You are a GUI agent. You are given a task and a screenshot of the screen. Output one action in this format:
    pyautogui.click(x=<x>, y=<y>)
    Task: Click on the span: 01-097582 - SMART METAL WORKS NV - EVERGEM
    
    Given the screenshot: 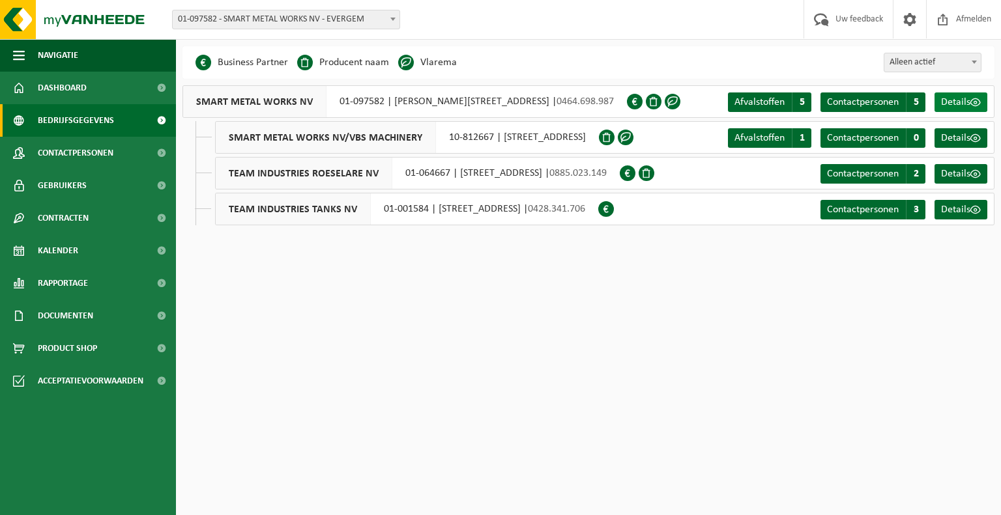 What is the action you would take?
    pyautogui.click(x=286, y=20)
    